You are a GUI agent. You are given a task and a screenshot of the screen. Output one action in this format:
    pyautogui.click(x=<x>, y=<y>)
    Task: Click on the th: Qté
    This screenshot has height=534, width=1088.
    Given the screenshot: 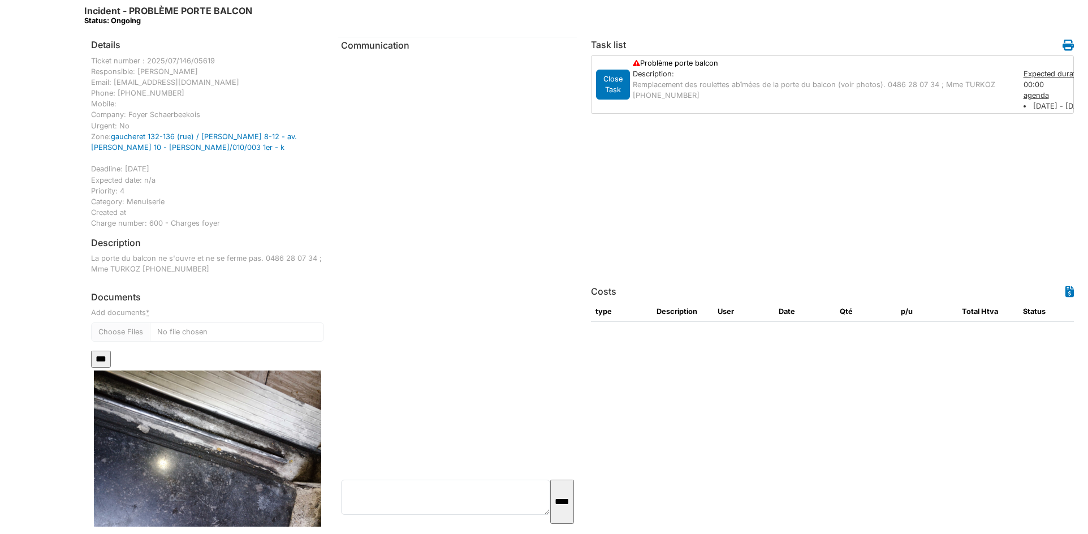 What is the action you would take?
    pyautogui.click(x=866, y=312)
    